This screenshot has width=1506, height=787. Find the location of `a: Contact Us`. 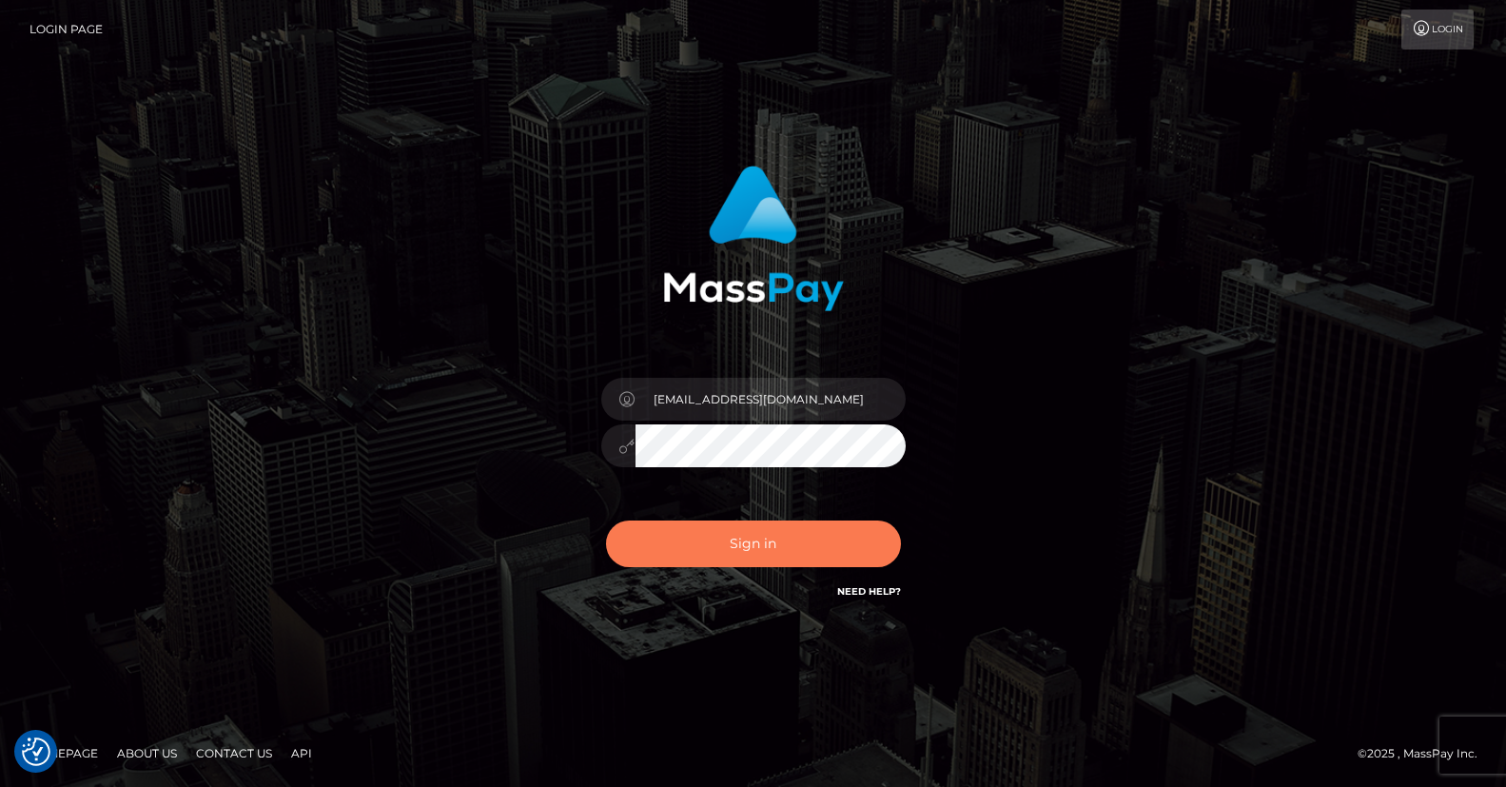

a: Contact Us is located at coordinates (234, 752).